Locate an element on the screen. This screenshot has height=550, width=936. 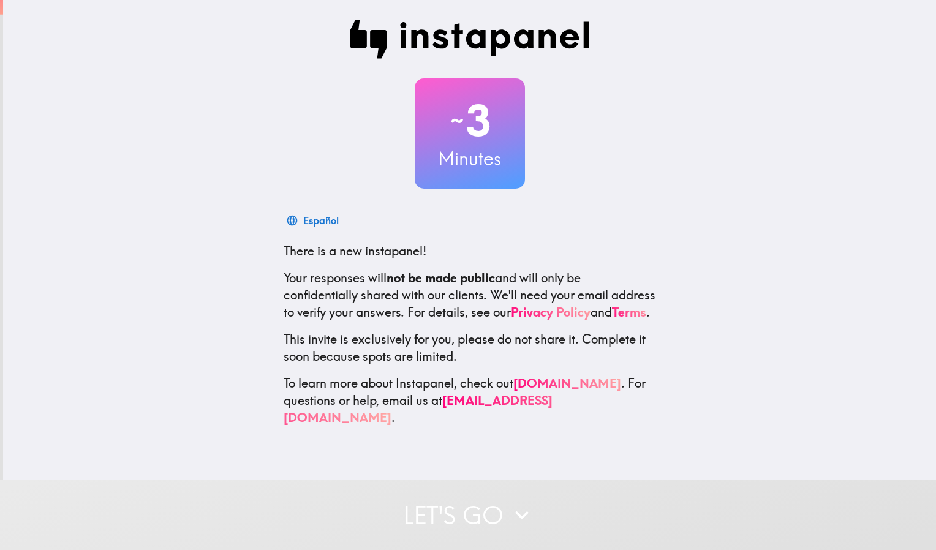
h3: Minutes is located at coordinates (470, 159).